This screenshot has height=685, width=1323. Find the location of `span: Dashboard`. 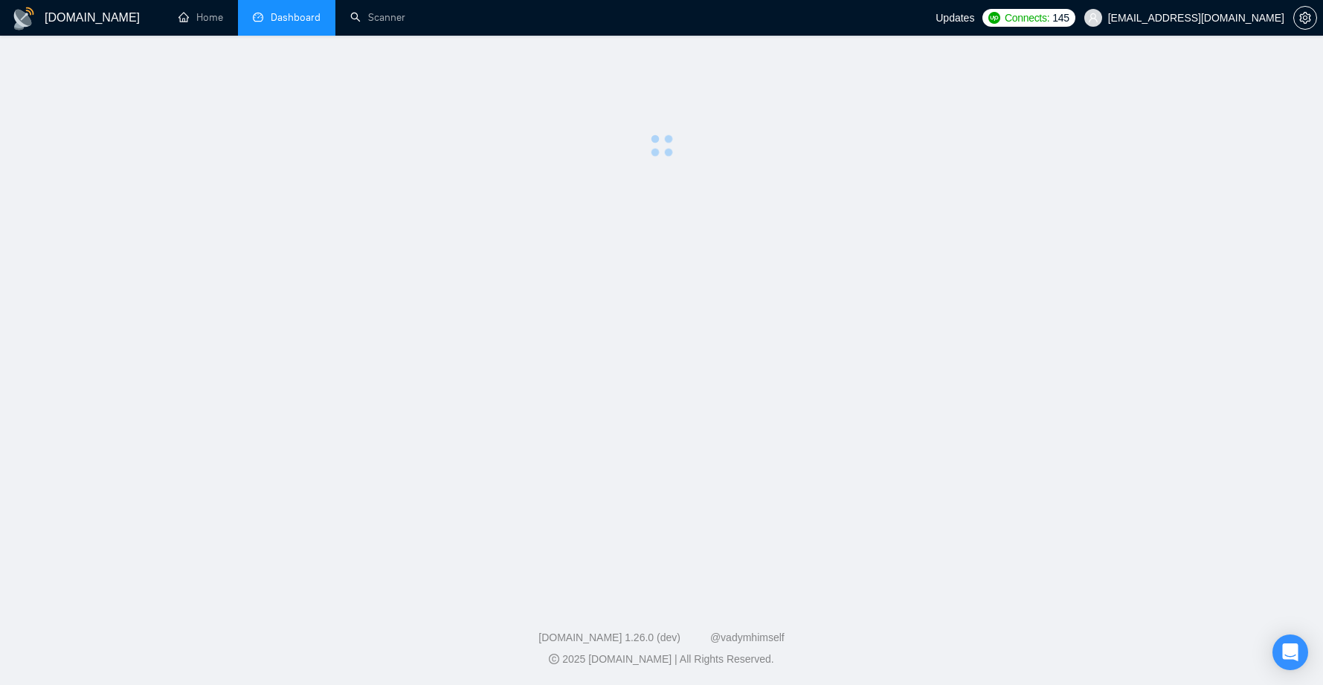

span: Dashboard is located at coordinates (295, 17).